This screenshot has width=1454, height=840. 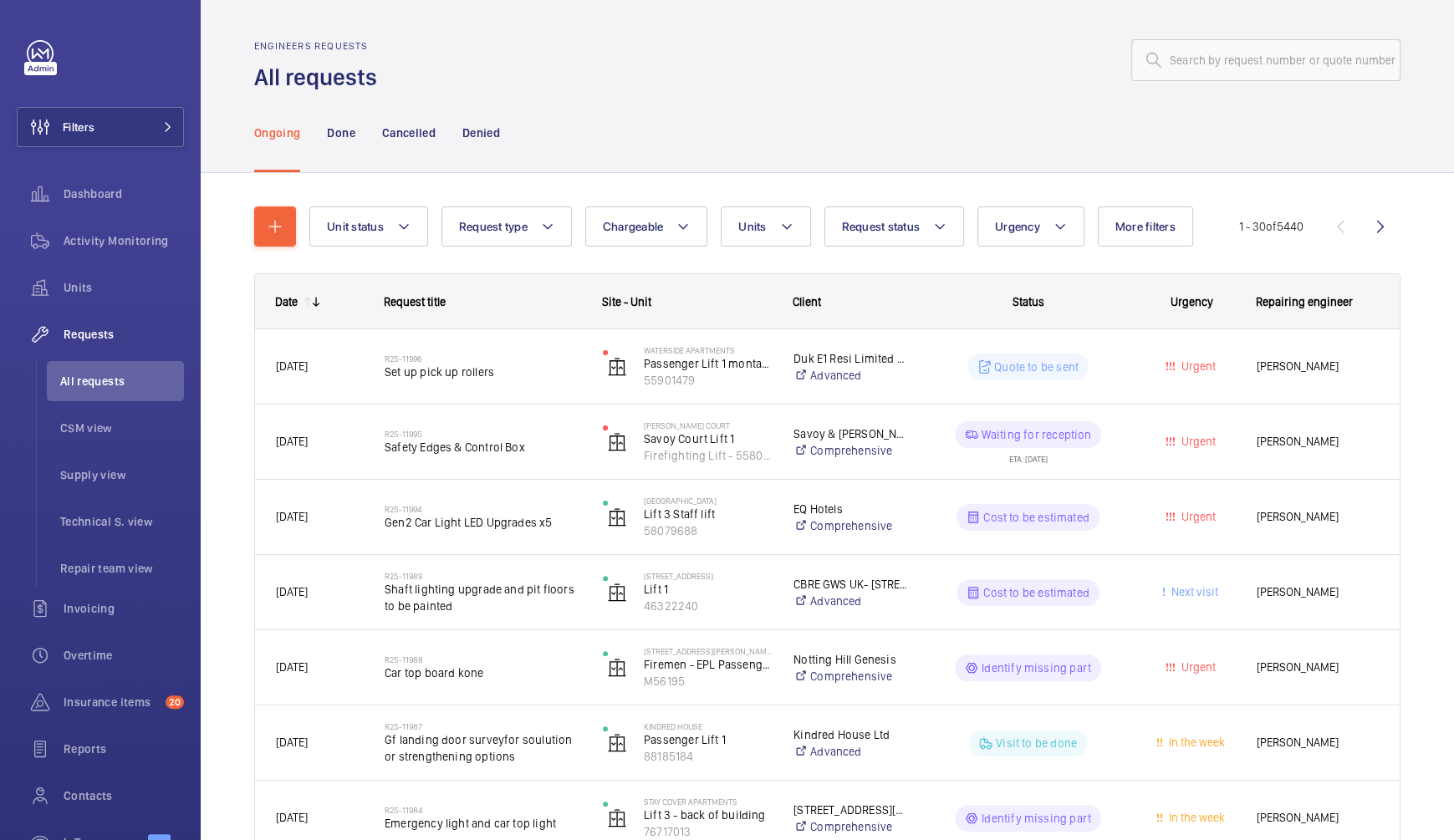 I want to click on span: Overtime, so click(x=124, y=655).